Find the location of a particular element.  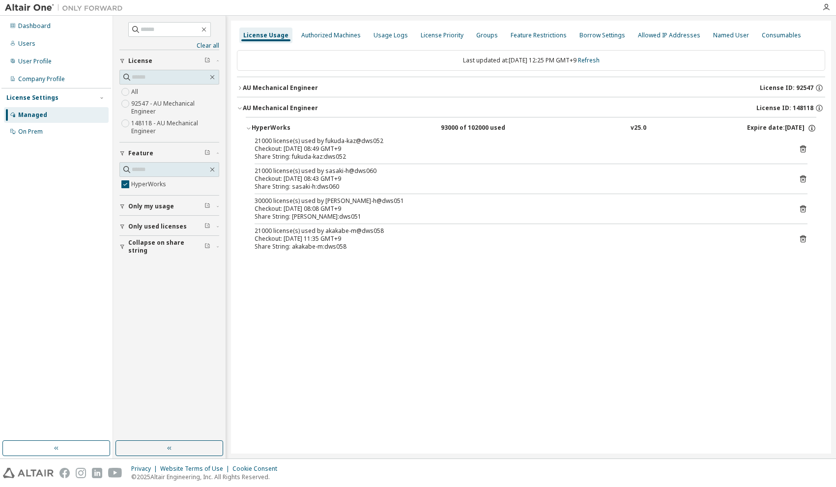

div: HyperWorks is located at coordinates (296, 128).